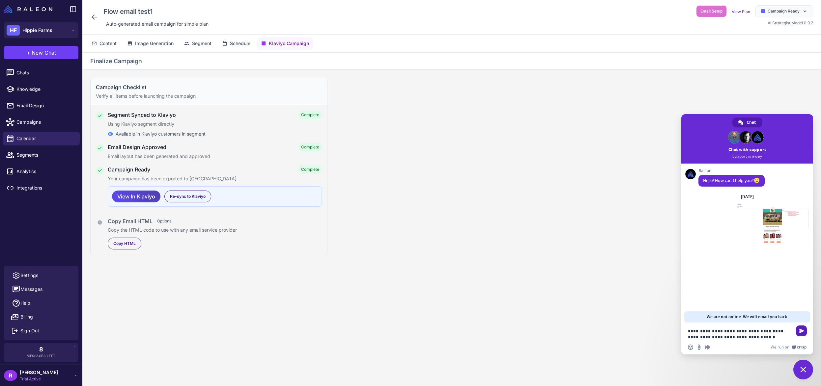 This screenshot has width=821, height=386. I want to click on h4: Copy Email HTML, so click(130, 221).